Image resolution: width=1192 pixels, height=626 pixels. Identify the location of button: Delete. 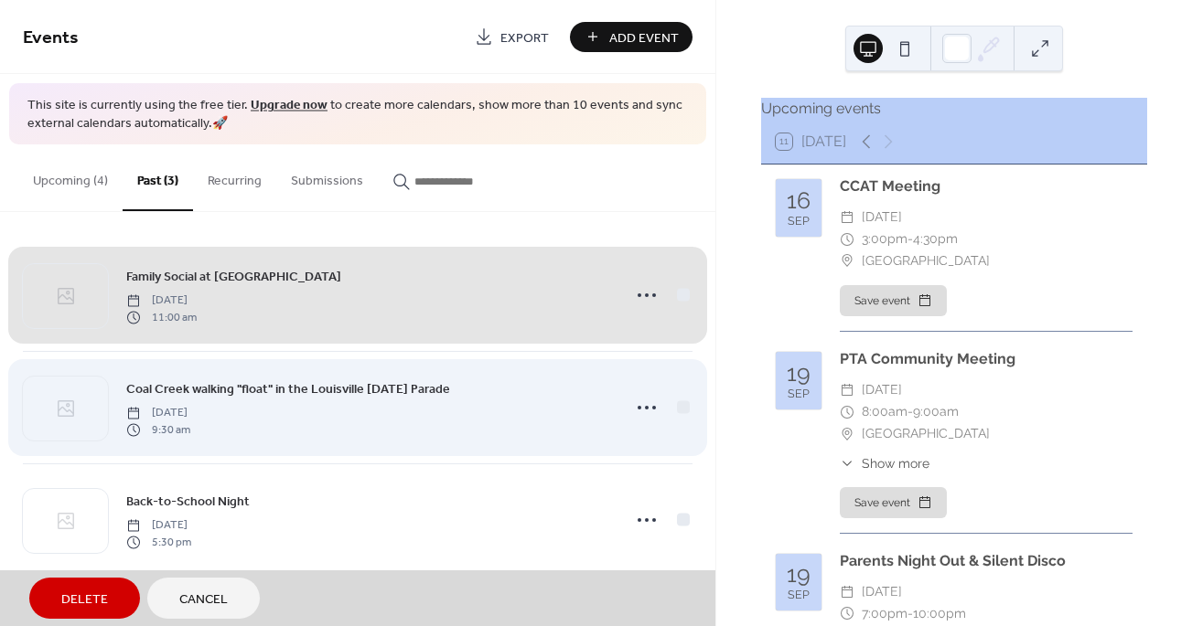
(84, 598).